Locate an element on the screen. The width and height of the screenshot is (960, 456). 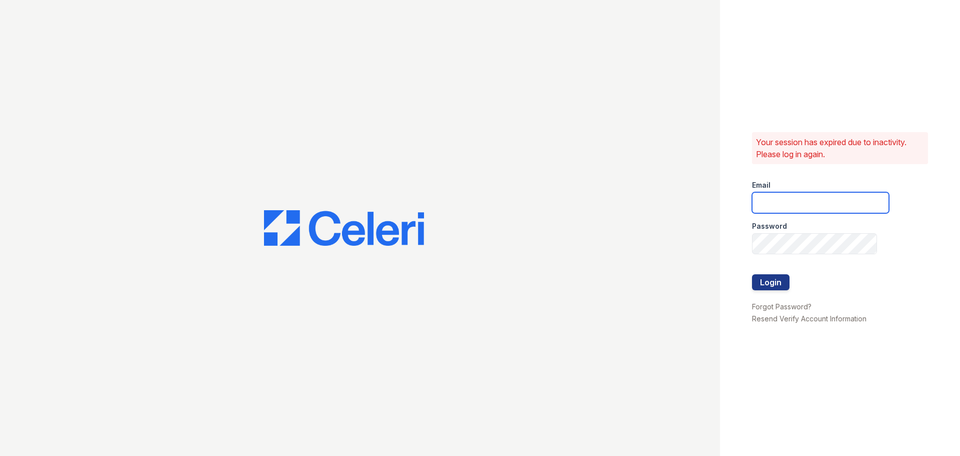
a: Resend Verify Account Information is located at coordinates (809, 318).